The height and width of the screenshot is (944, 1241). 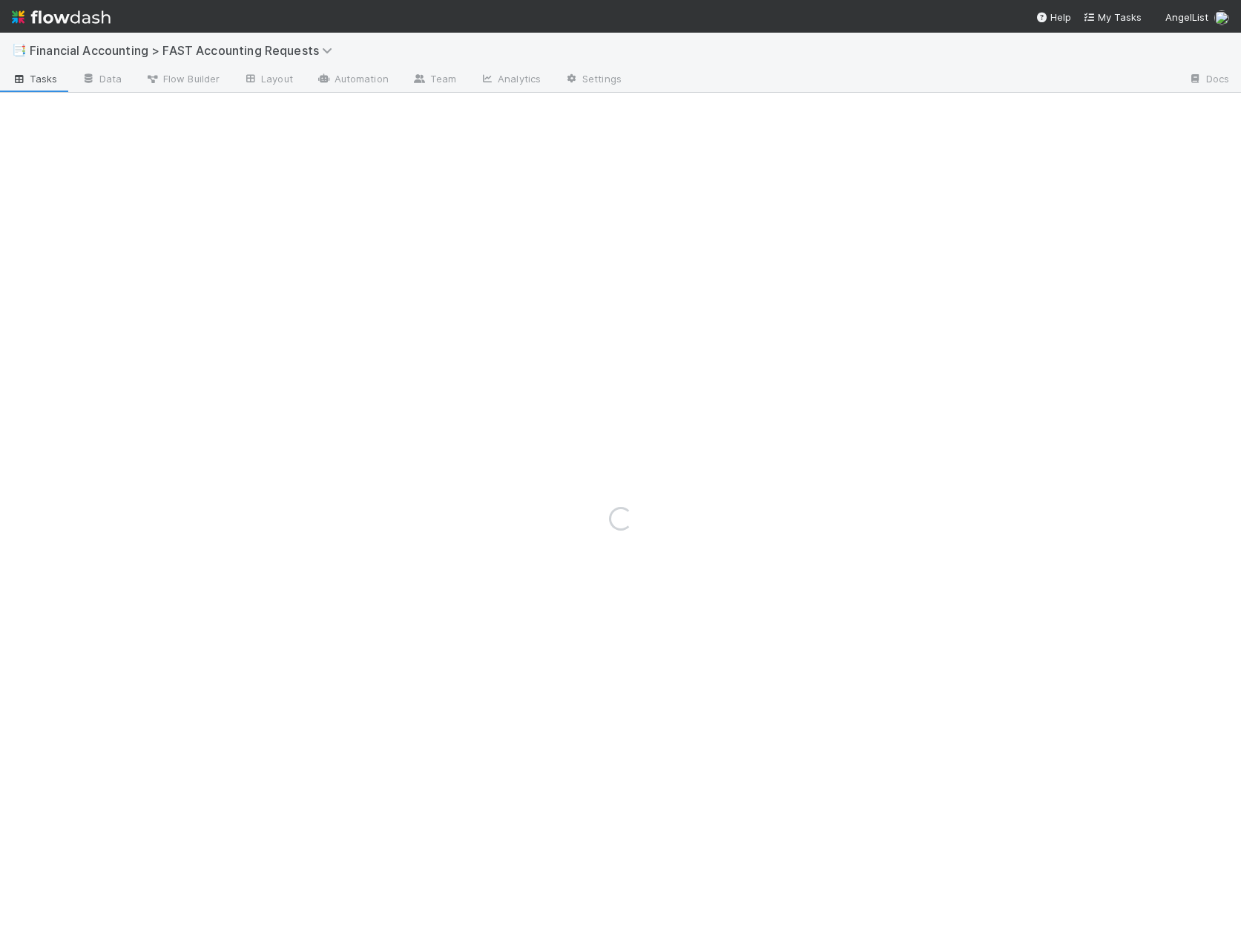 What do you see at coordinates (268, 80) in the screenshot?
I see `a: Layout` at bounding box center [268, 80].